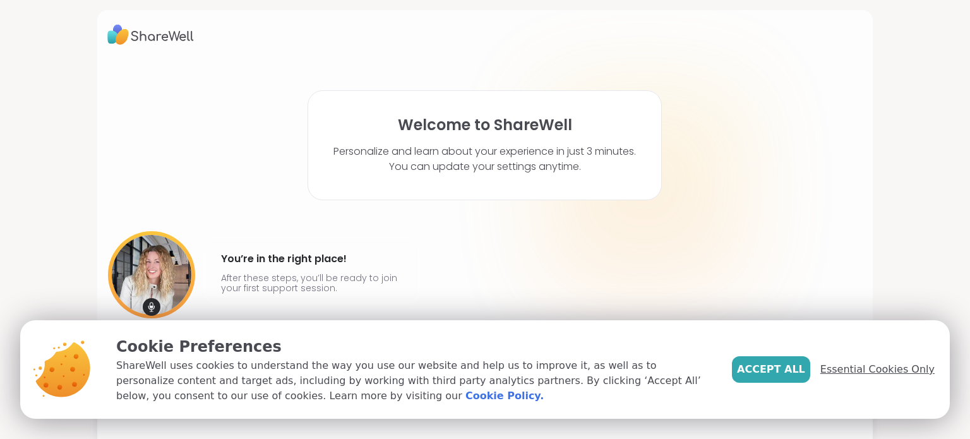 The height and width of the screenshot is (439, 970). I want to click on span: Accept All, so click(771, 370).